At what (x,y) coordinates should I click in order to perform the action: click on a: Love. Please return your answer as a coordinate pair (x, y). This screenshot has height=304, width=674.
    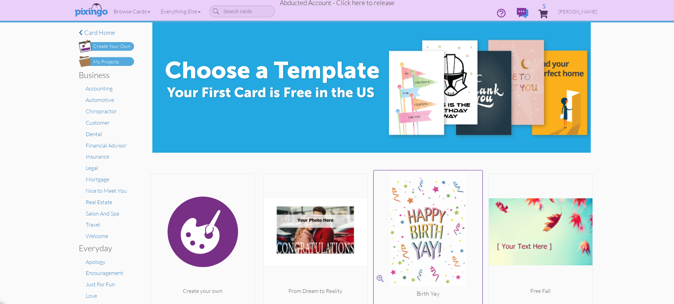
    Looking at the image, I should click on (91, 296).